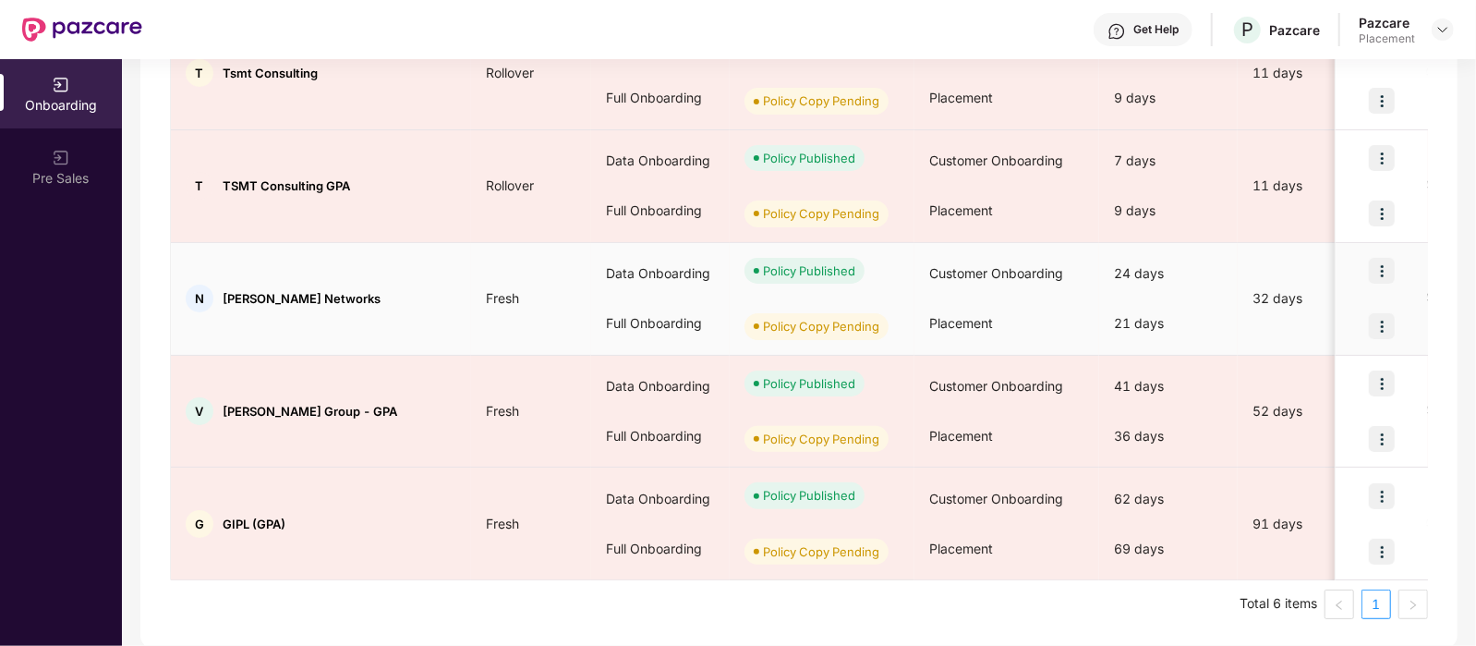  Describe the element at coordinates (200, 524) in the screenshot. I see `div: G` at that location.